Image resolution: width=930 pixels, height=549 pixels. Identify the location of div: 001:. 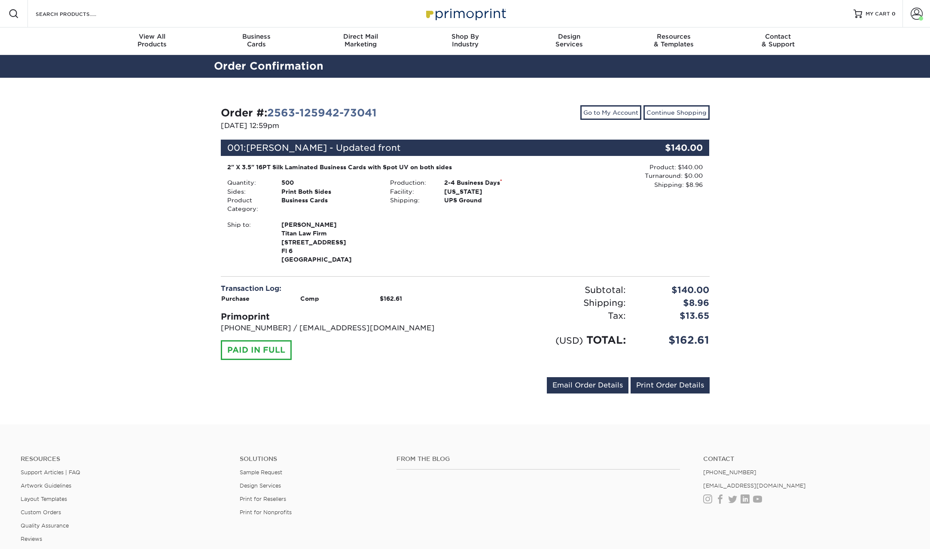
(425, 148).